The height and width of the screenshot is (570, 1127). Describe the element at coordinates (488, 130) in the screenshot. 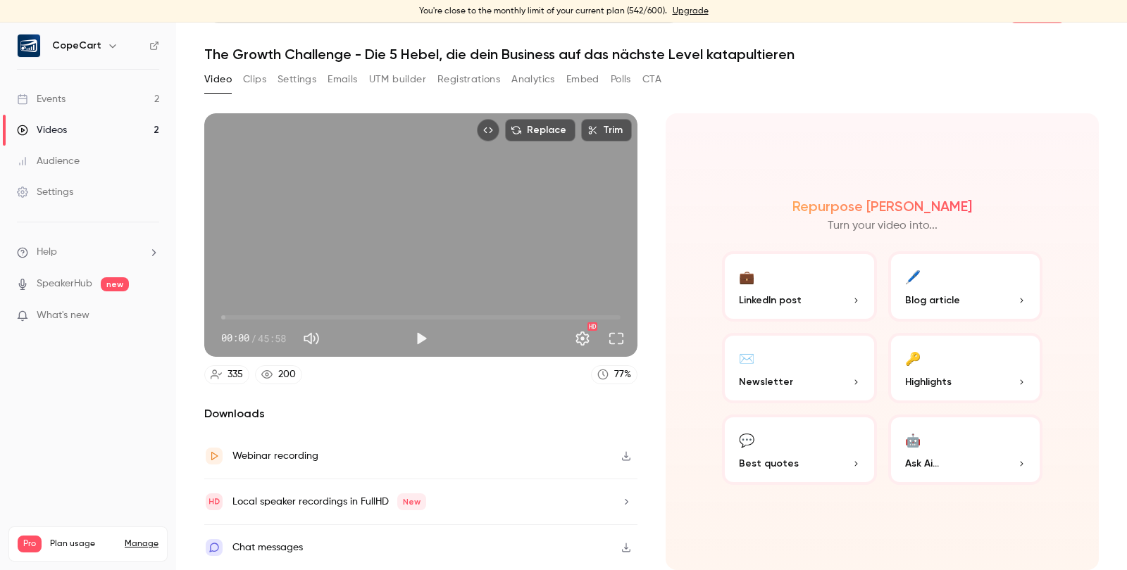

I see `button: Embed video` at that location.